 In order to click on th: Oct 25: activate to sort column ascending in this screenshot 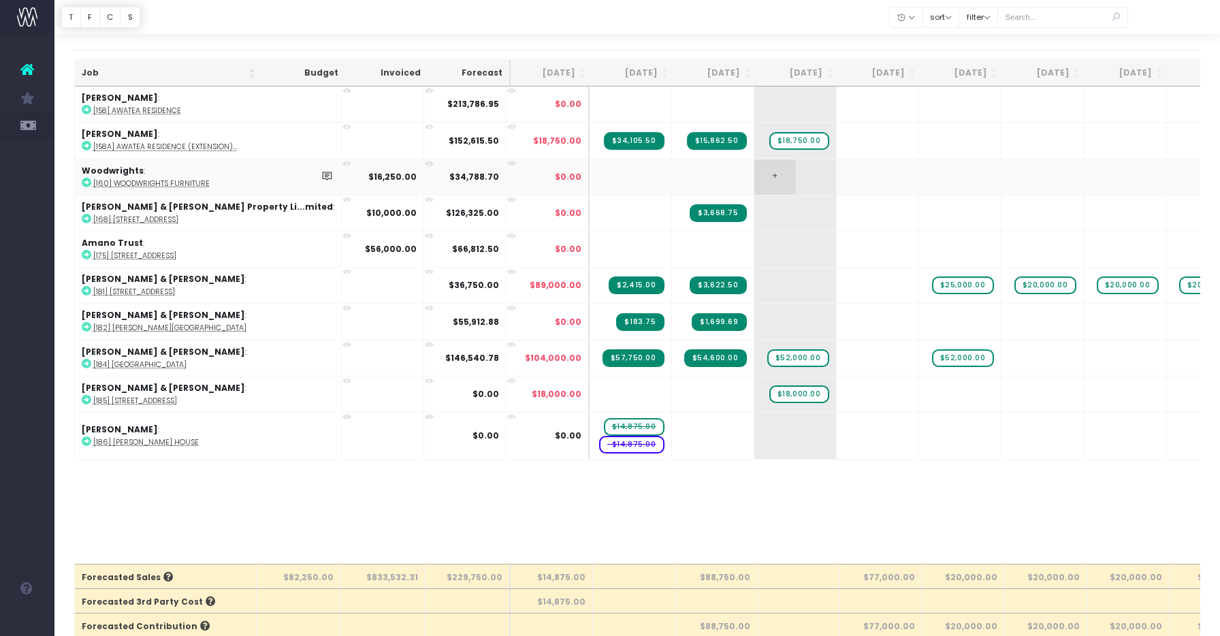, I will do `click(716, 73)`.